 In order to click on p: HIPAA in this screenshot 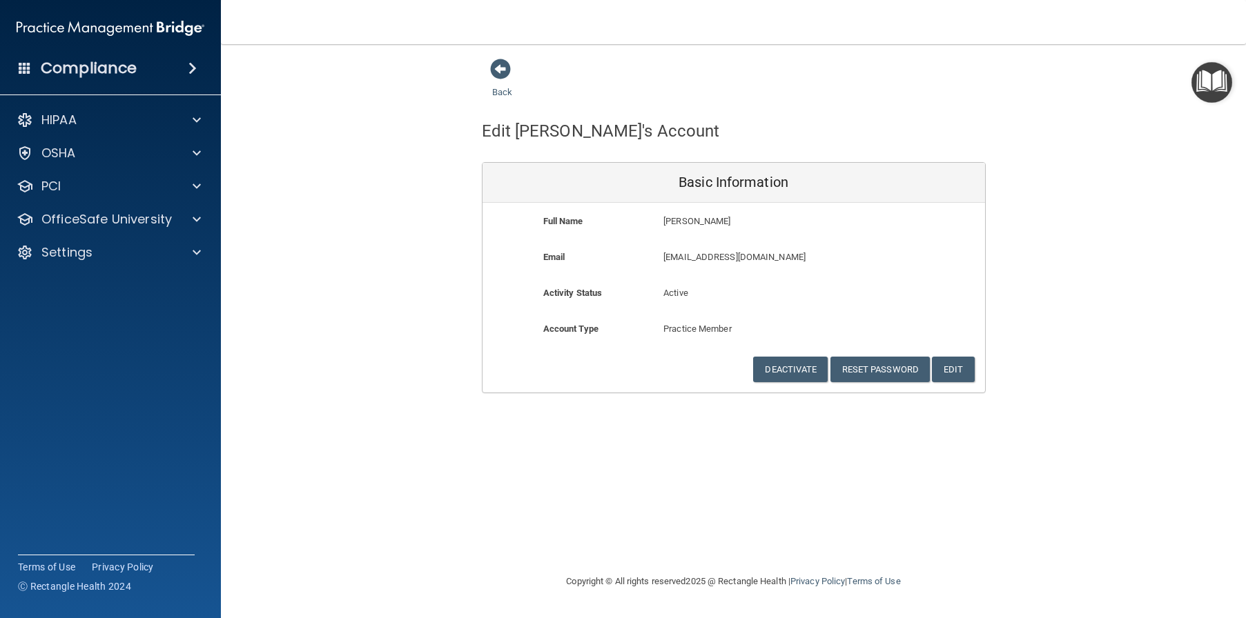, I will do `click(59, 120)`.